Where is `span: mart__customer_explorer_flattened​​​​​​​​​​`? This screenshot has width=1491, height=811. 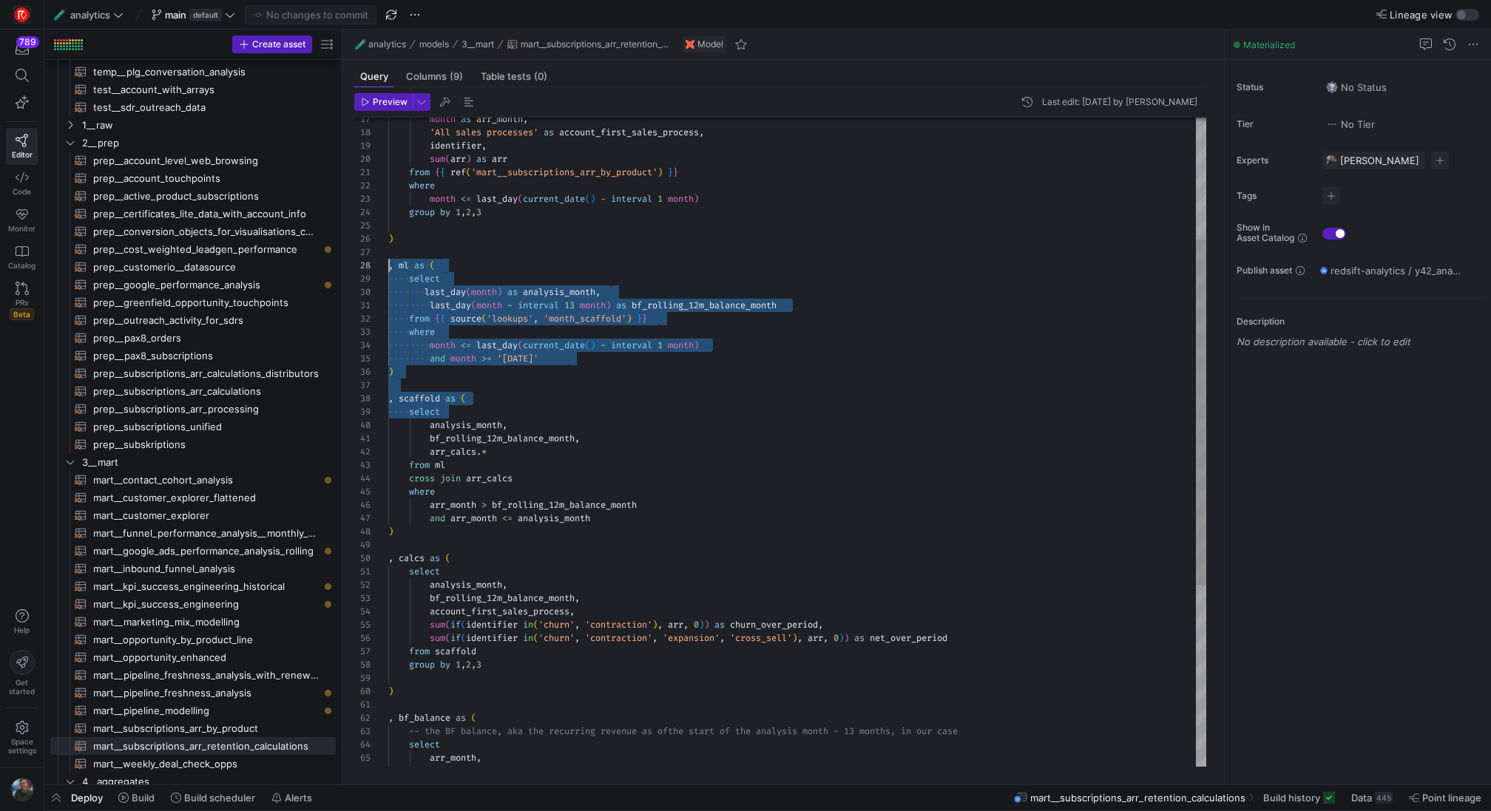 span: mart__customer_explorer_flattened​​​​​​​​​​ is located at coordinates (206, 498).